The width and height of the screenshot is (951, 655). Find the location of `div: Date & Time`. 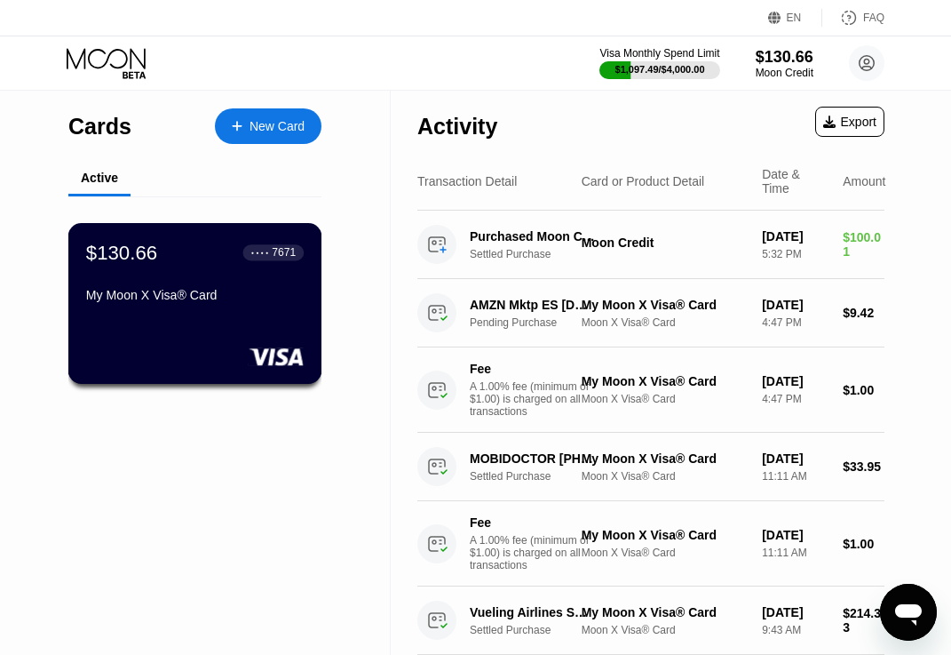

div: Date & Time is located at coordinates (795, 181).